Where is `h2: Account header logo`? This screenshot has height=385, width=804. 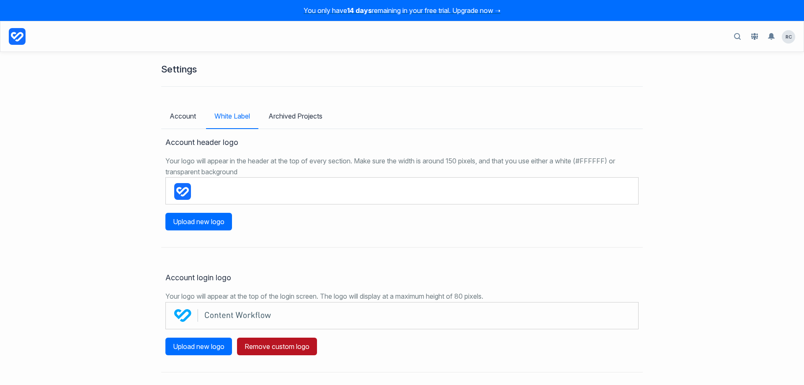
h2: Account header logo is located at coordinates (402, 142).